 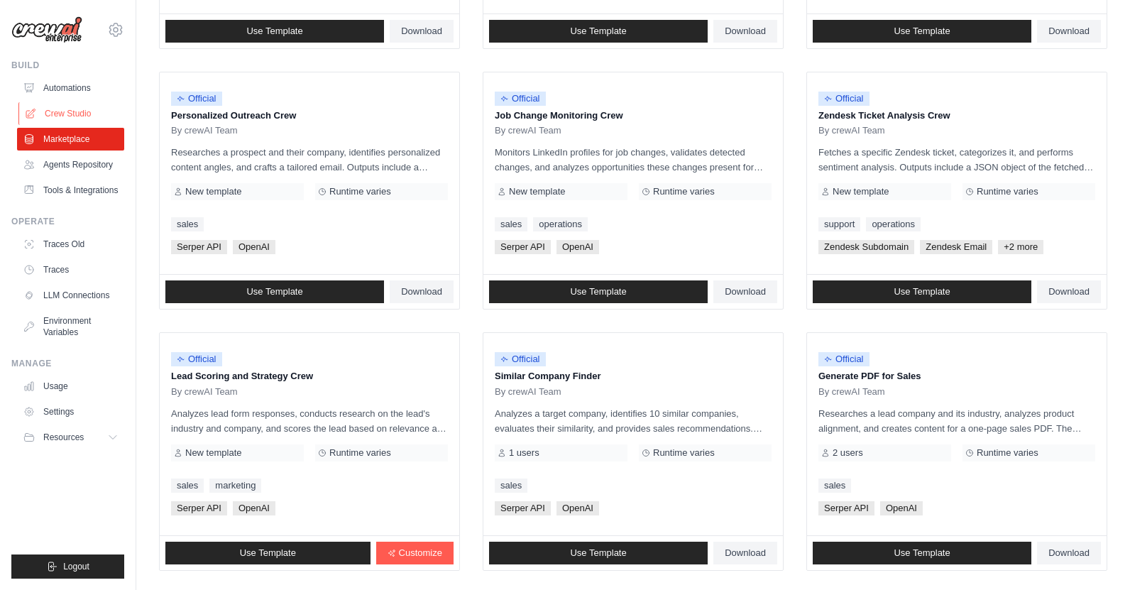 I want to click on p: Analyzes lead form responses, conducts research on the lead's industry and company, and scores th..., so click(x=310, y=421).